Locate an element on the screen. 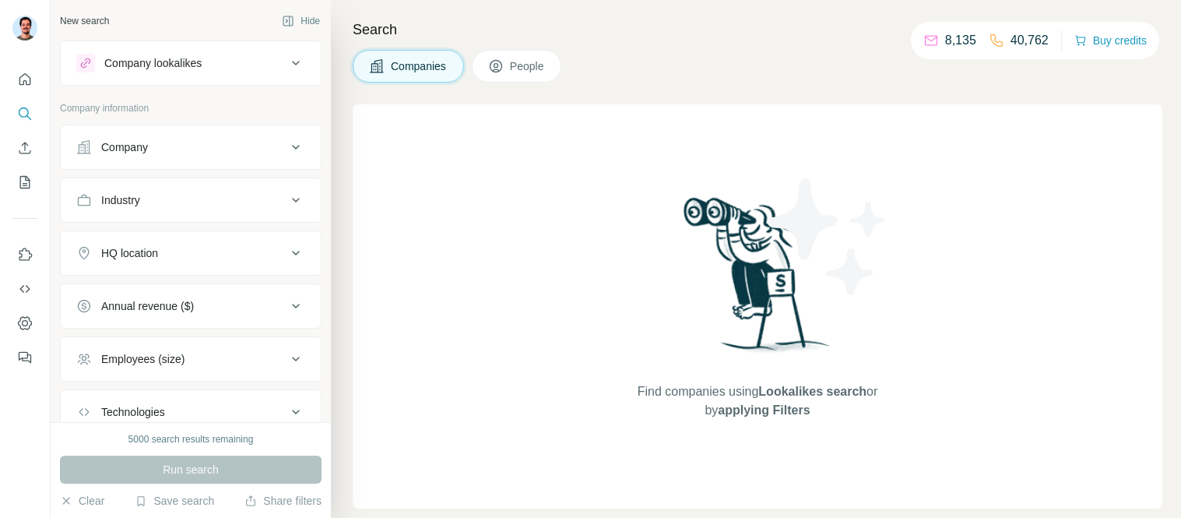  button: HQ location is located at coordinates (191, 253).